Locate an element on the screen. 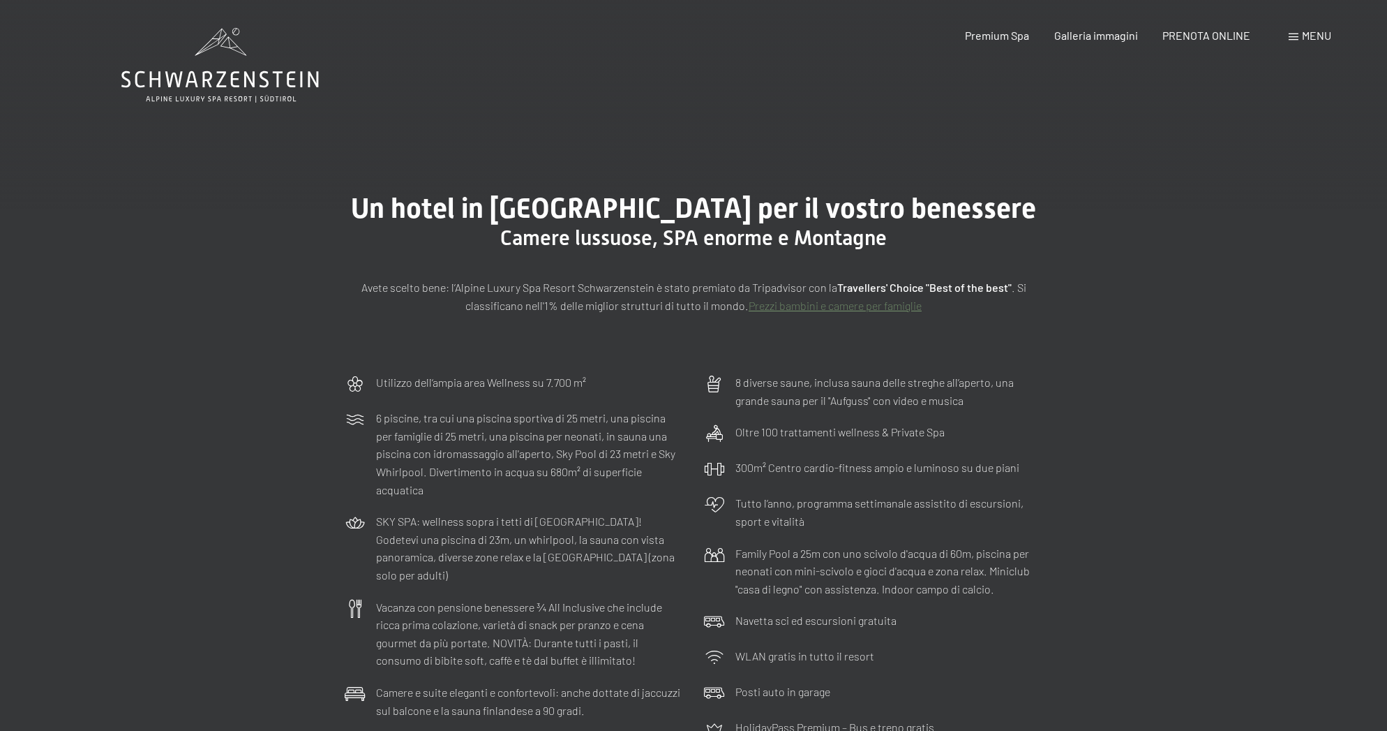 The height and width of the screenshot is (731, 1387). span: PRENOTA ONLINE is located at coordinates (1206, 35).